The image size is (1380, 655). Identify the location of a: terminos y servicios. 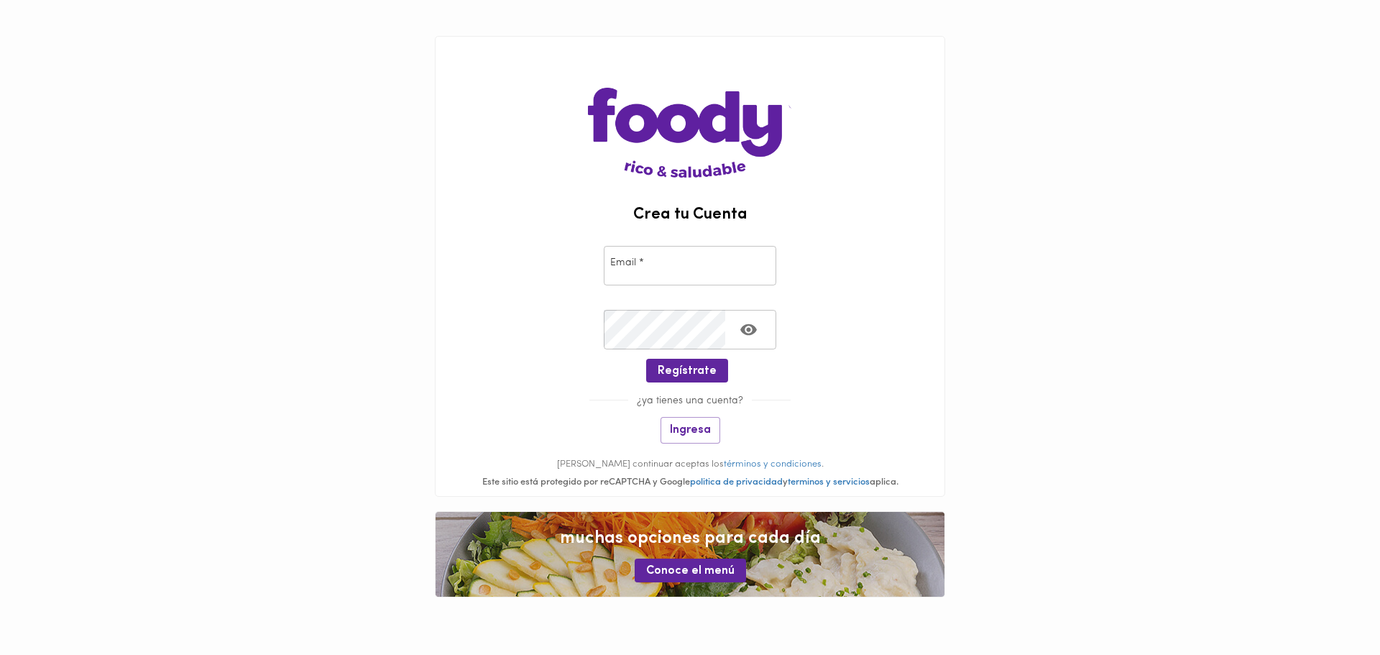
(829, 482).